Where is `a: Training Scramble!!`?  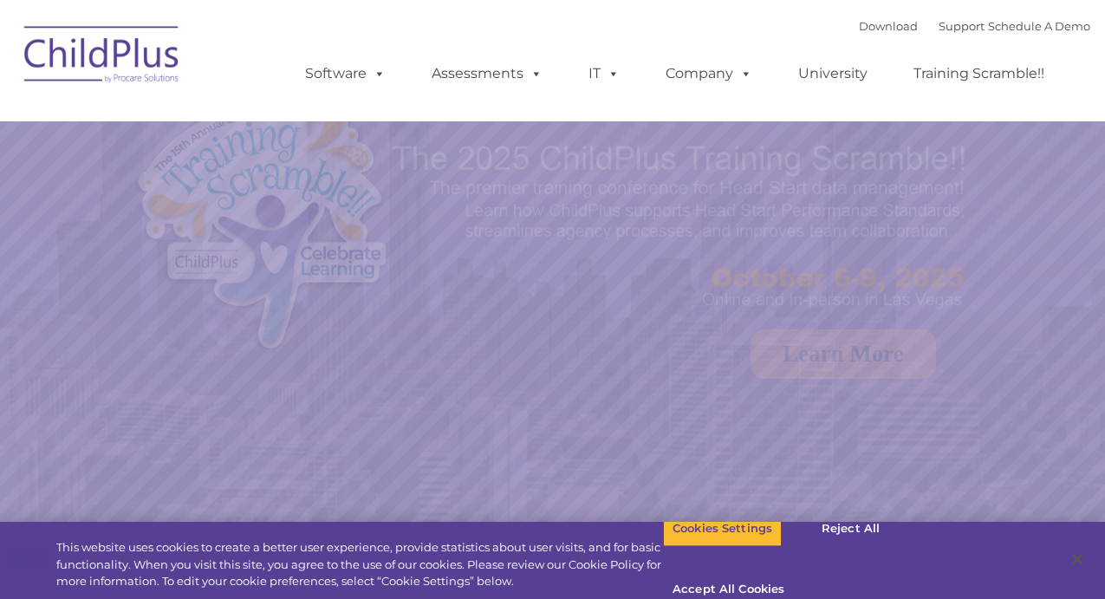
a: Training Scramble!! is located at coordinates (979, 74).